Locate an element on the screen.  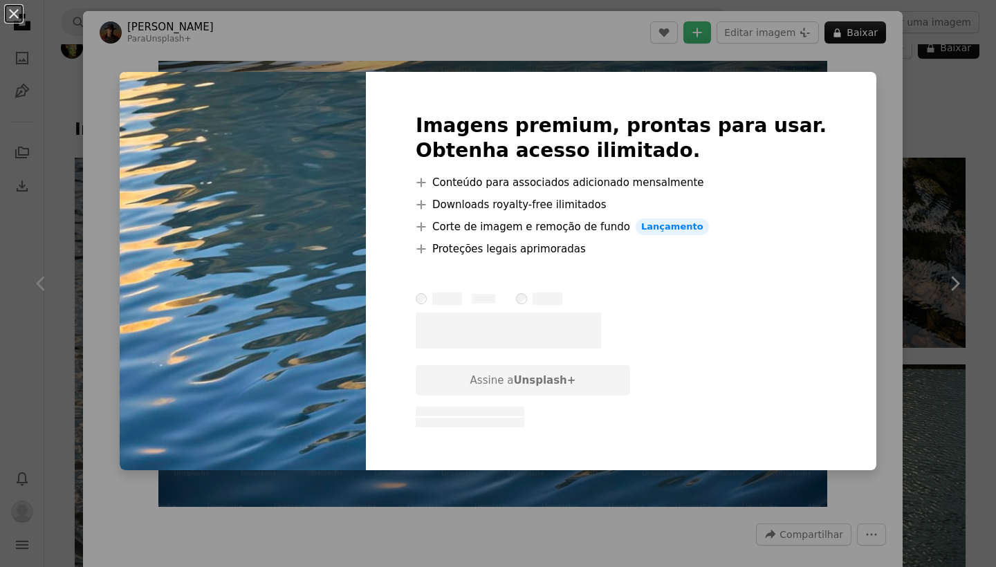
strong: Unsplash+ is located at coordinates (544, 380).